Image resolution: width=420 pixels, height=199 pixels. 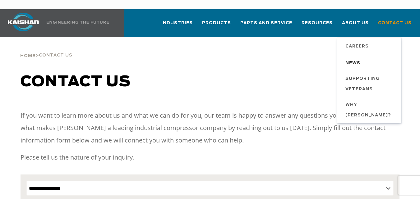 I want to click on a: Parts and Service, so click(x=266, y=25).